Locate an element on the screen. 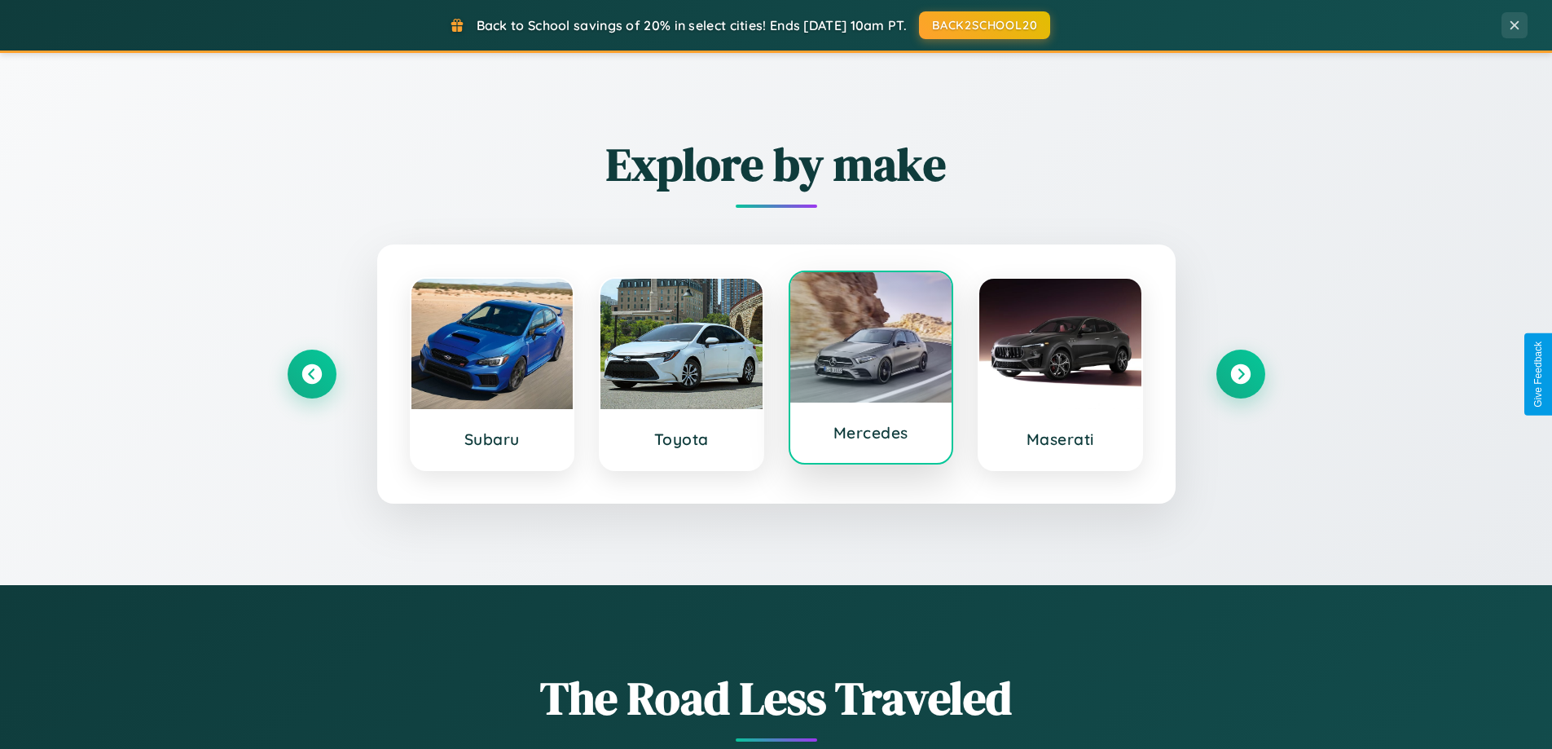 Image resolution: width=1552 pixels, height=749 pixels. div: Give Feedback is located at coordinates (1538, 374).